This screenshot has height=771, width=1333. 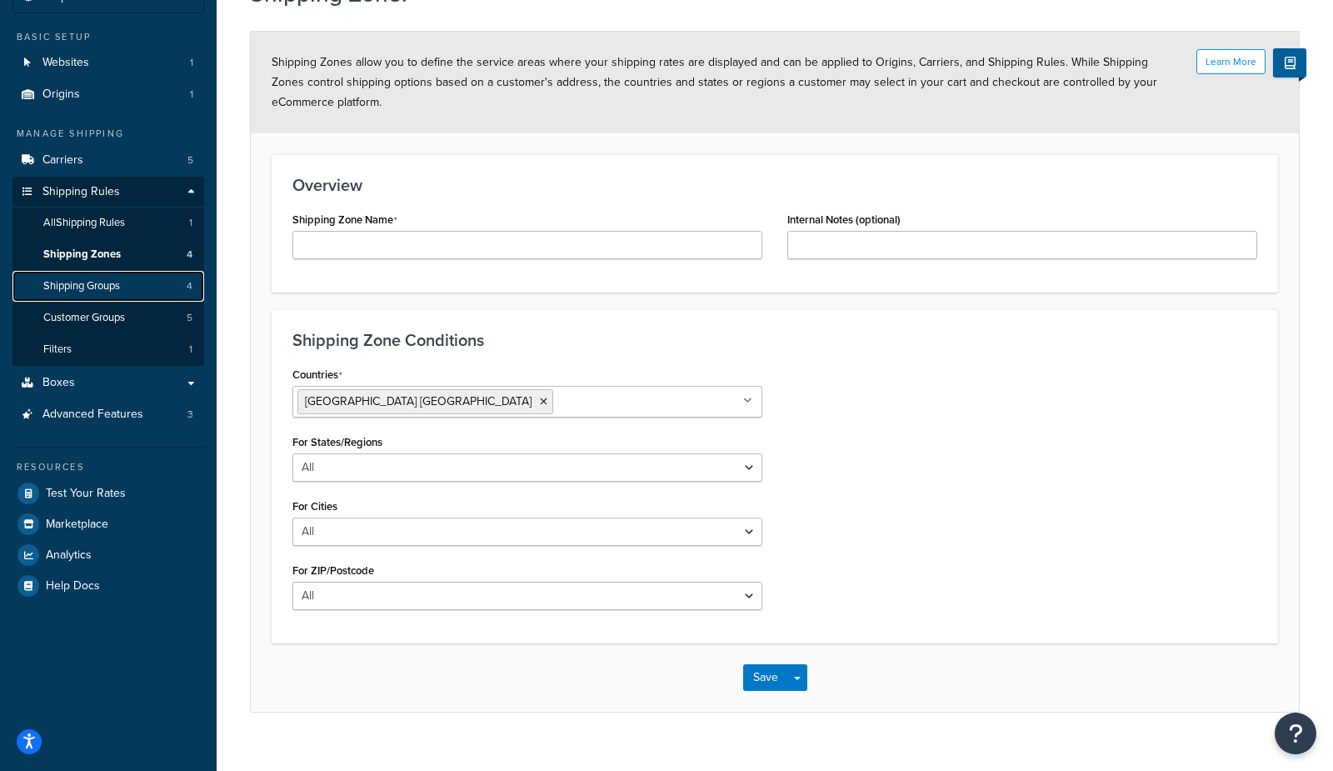 What do you see at coordinates (86, 493) in the screenshot?
I see `span: Test Your Rates` at bounding box center [86, 493].